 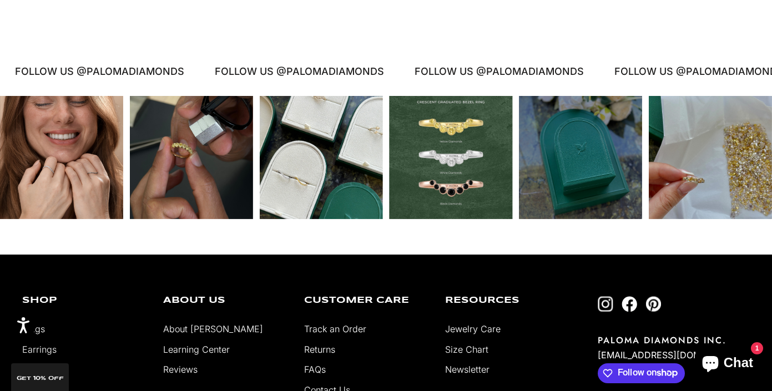 I want to click on a: Reviews, so click(x=180, y=369).